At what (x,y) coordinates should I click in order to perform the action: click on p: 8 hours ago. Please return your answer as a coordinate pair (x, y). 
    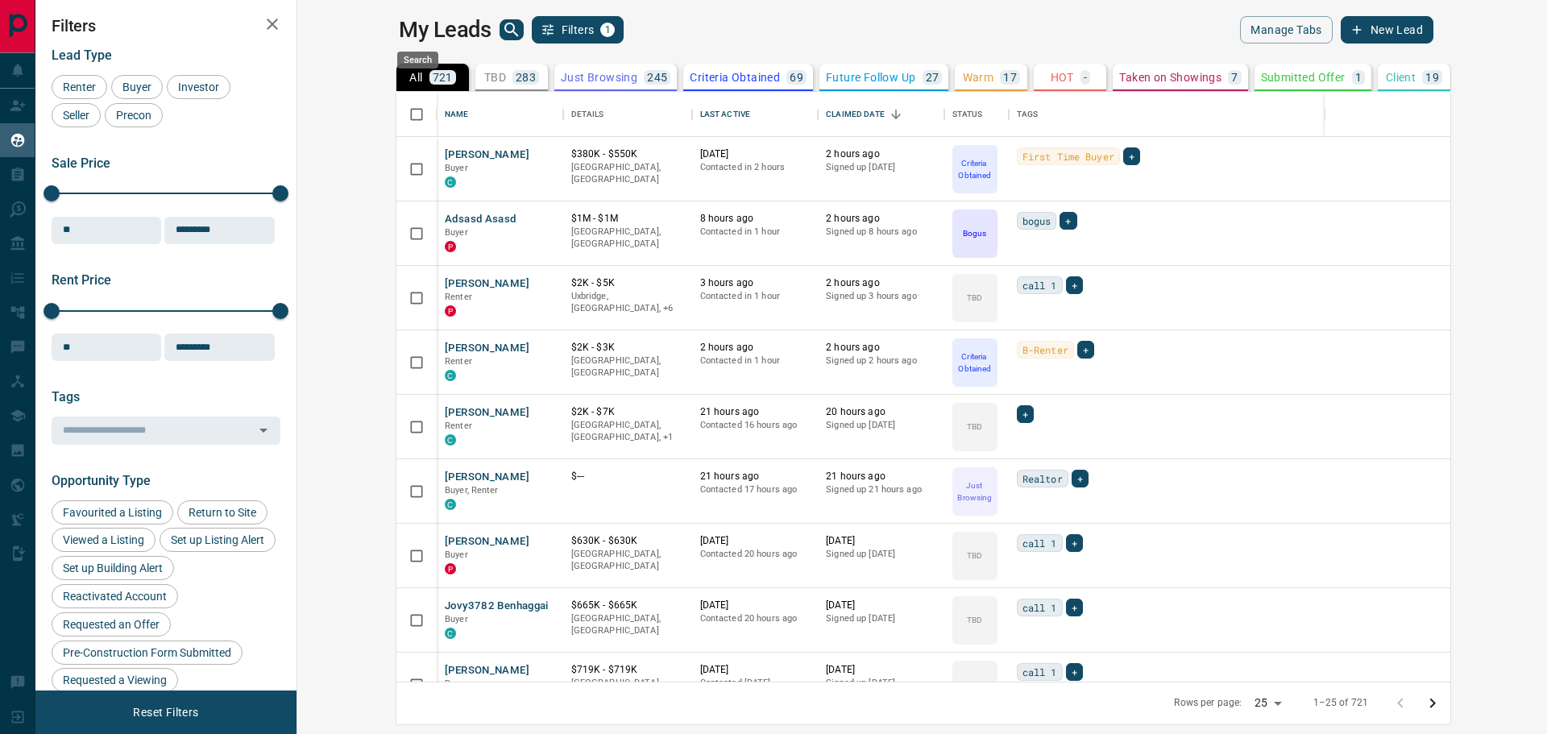
    Looking at the image, I should click on (755, 218).